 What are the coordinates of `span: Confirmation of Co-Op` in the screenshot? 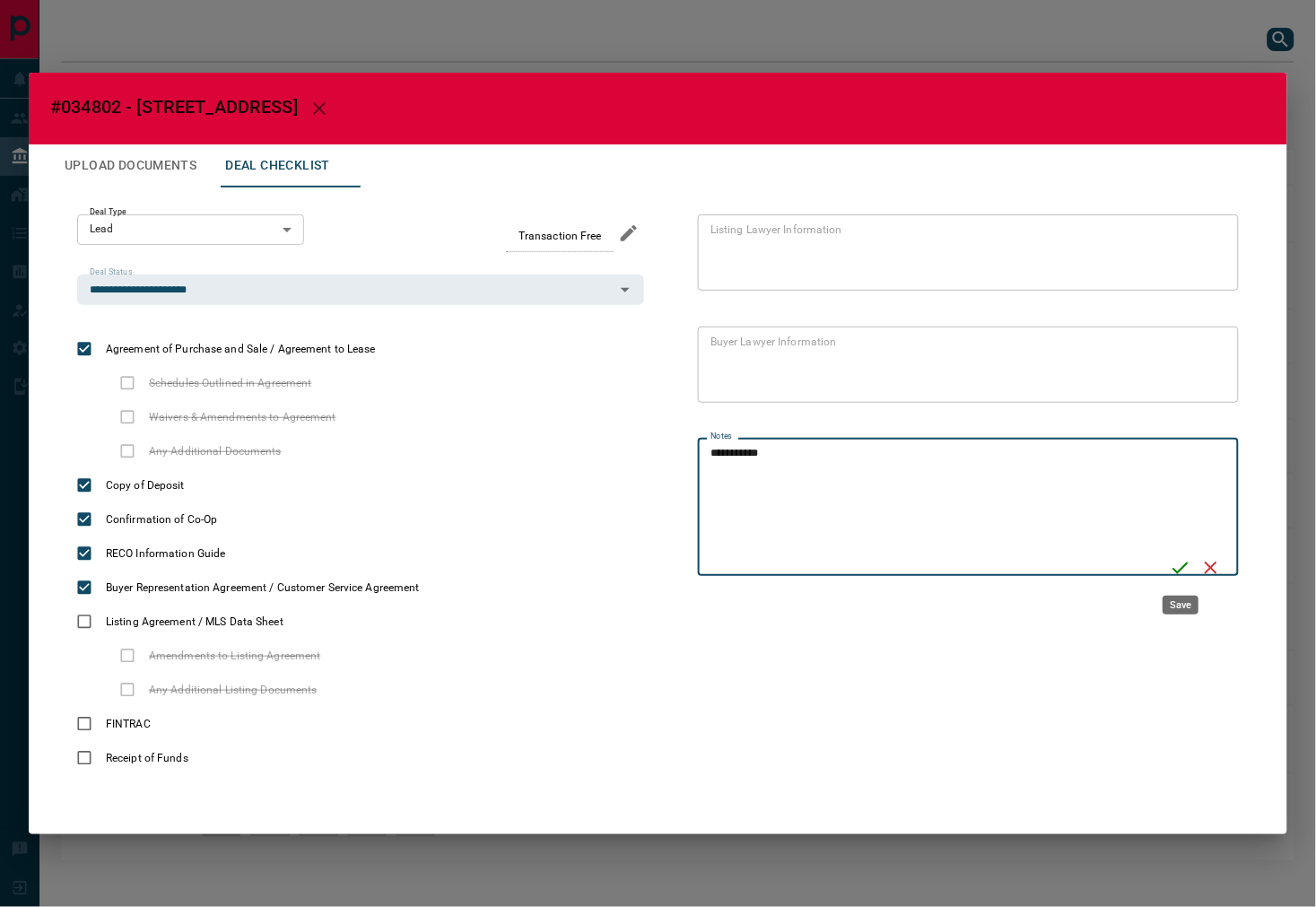 It's located at (161, 520).